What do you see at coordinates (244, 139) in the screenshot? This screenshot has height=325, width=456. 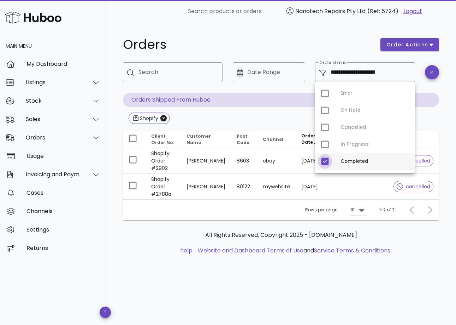 I see `th: Post Code` at bounding box center [244, 139].